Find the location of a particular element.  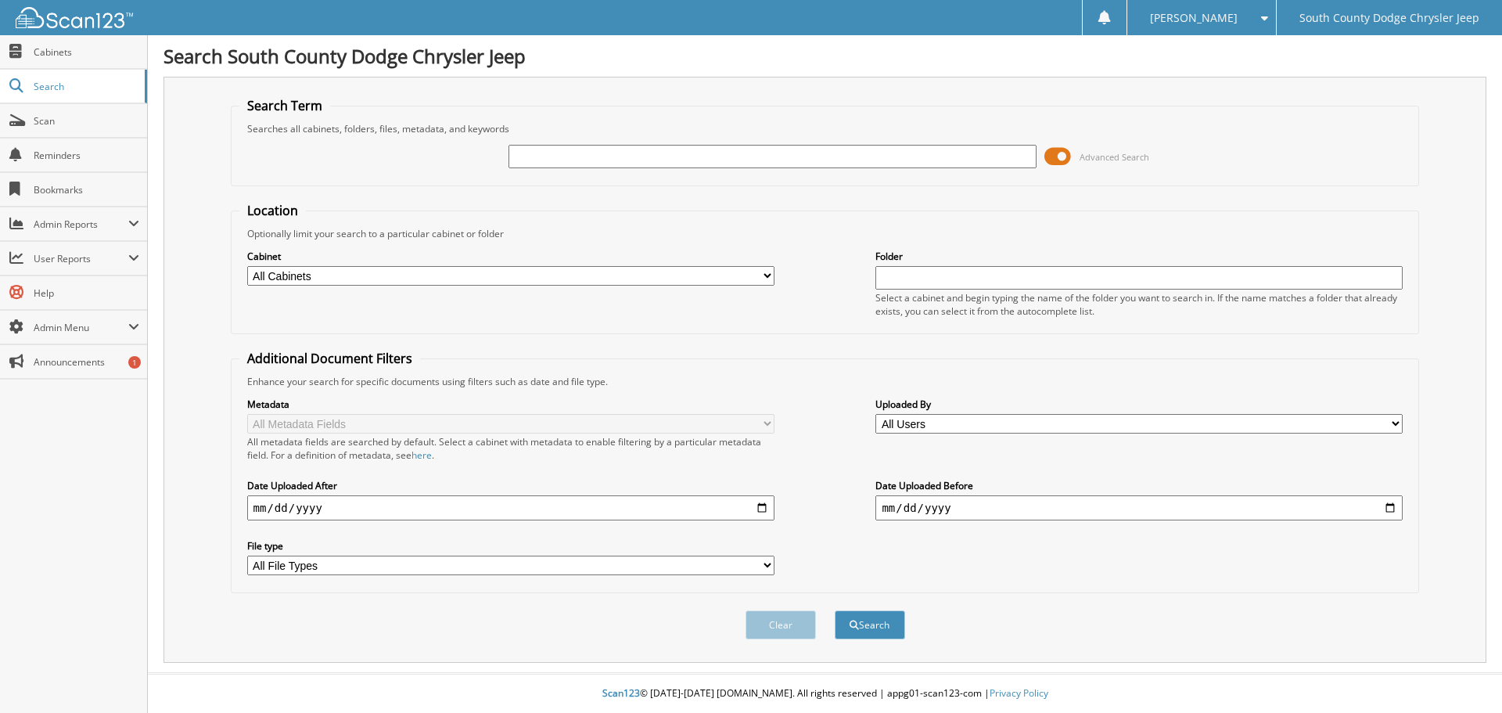

img: scan123-logo-white.svg is located at coordinates (74, 17).